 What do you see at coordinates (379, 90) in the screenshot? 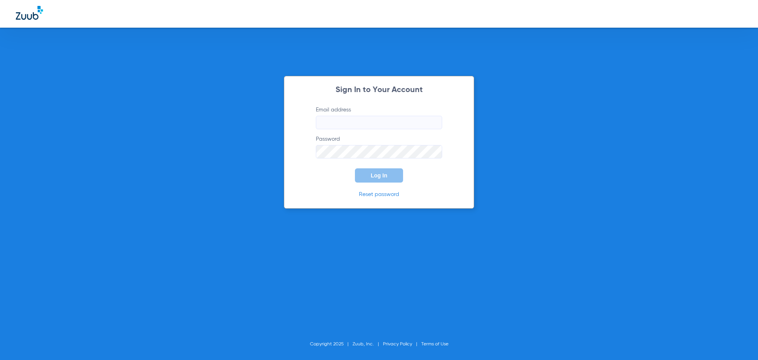
I see `h2: Sign In to Your Account` at bounding box center [379, 90].